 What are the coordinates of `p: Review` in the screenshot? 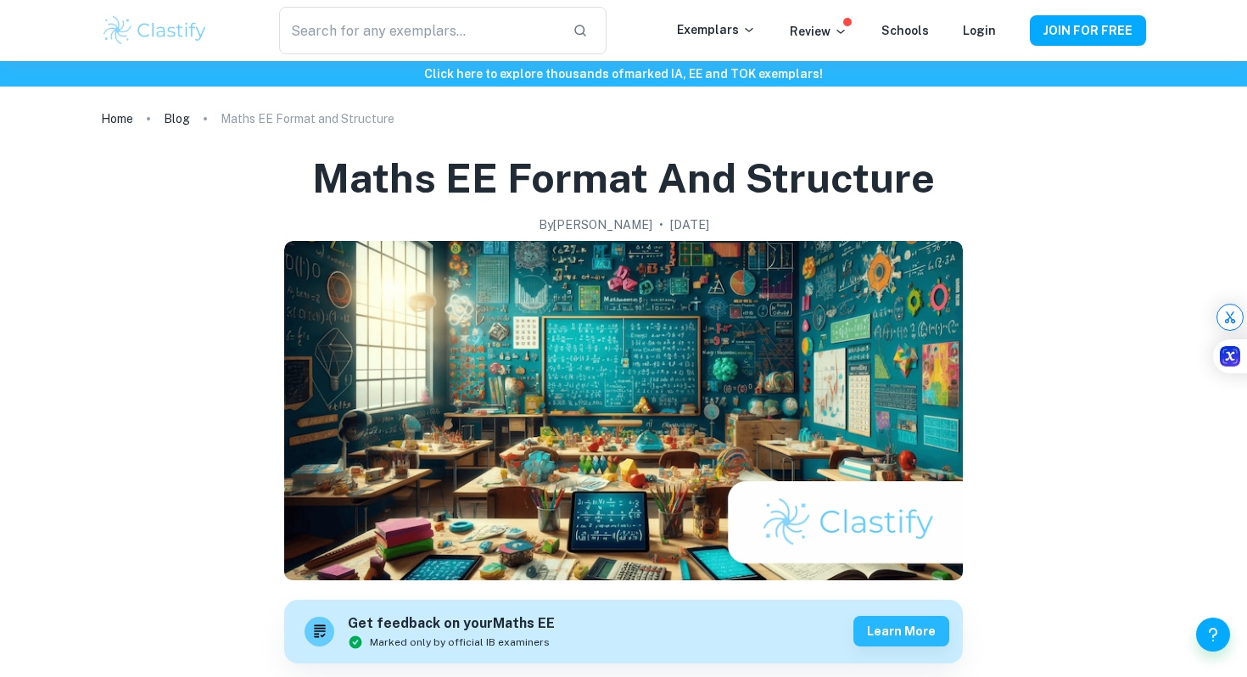 It's located at (819, 31).